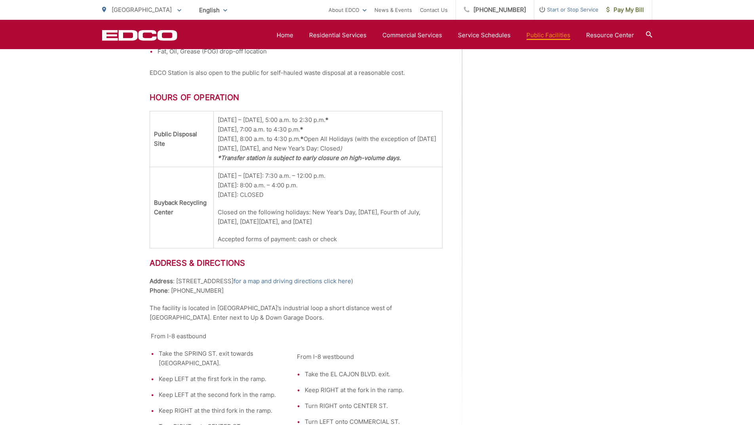 The height and width of the screenshot is (425, 754). Describe the element at coordinates (159, 290) in the screenshot. I see `strong: Phone` at that location.